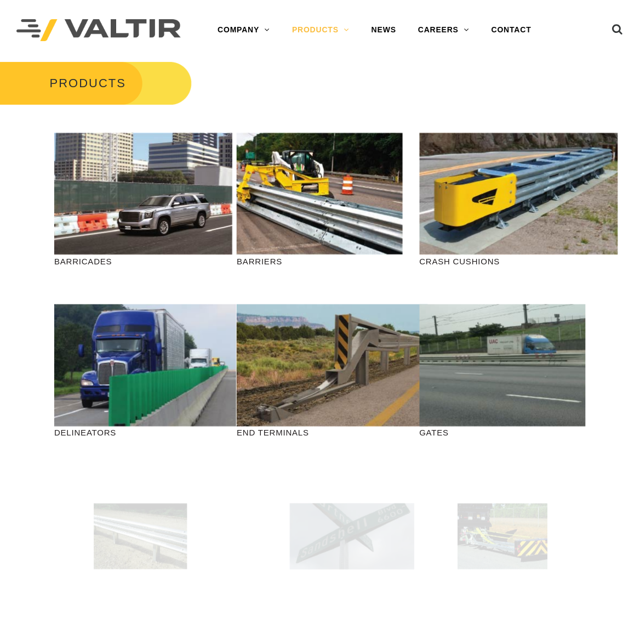 This screenshot has width=640, height=628. I want to click on p: BARRICADES, so click(137, 261).